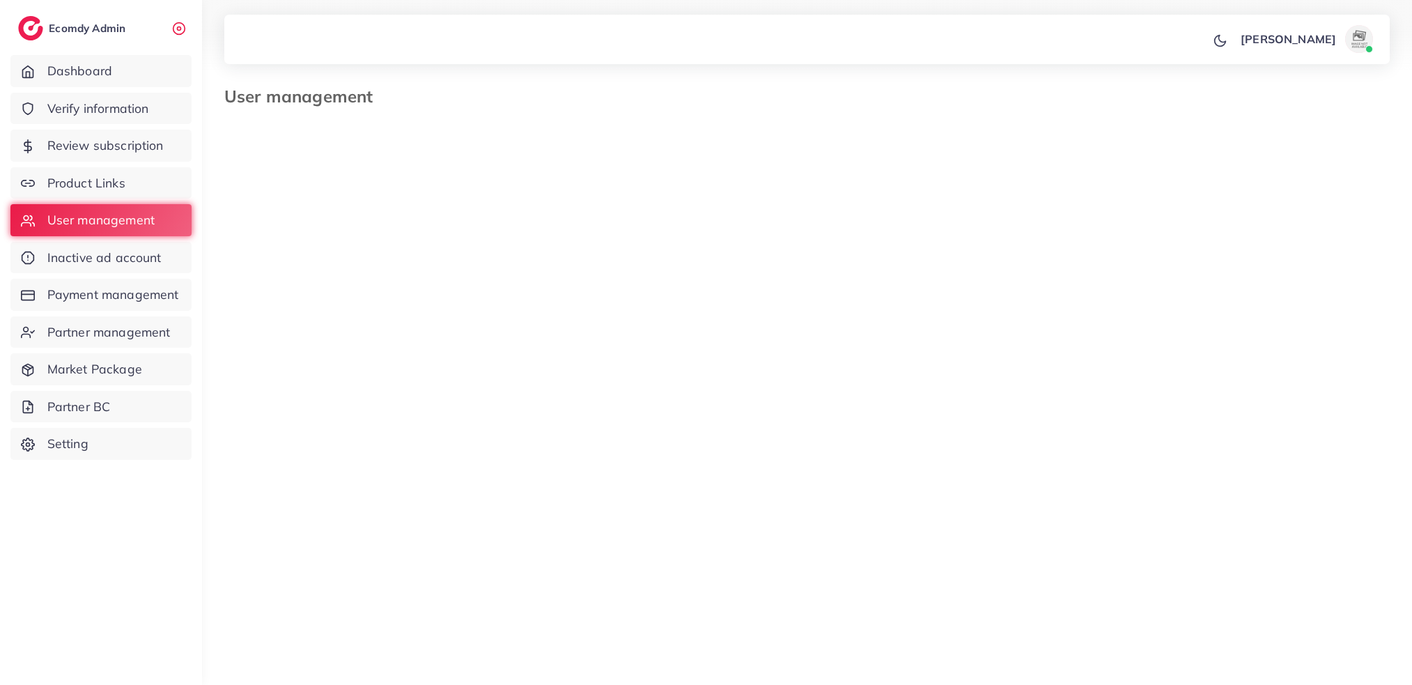 The width and height of the screenshot is (1412, 685). What do you see at coordinates (113, 295) in the screenshot?
I see `span: Payment management` at bounding box center [113, 295].